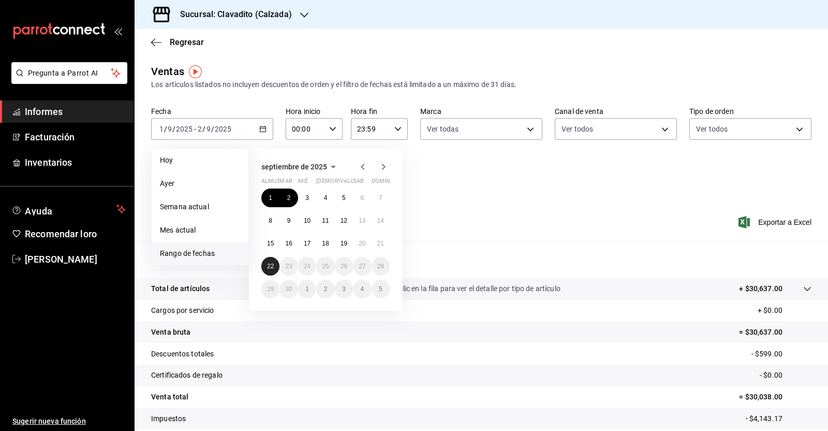  I want to click on font: Total de artículos, so click(180, 288).